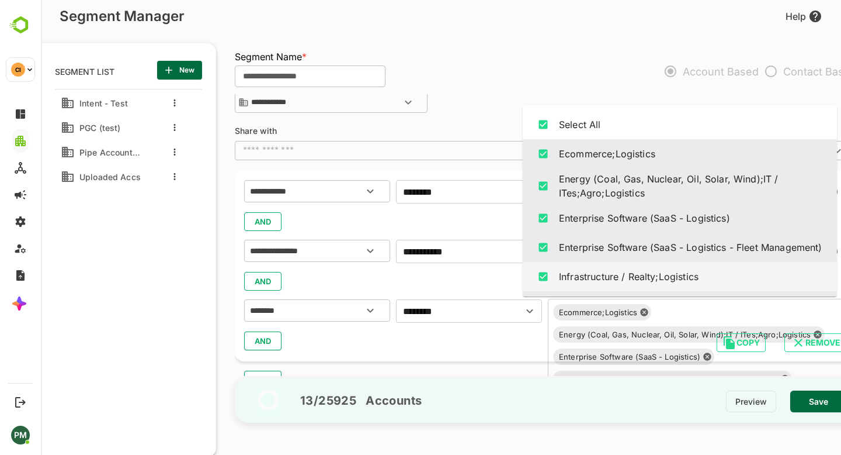 The image size is (841, 455). I want to click on button: Preview, so click(710, 401).